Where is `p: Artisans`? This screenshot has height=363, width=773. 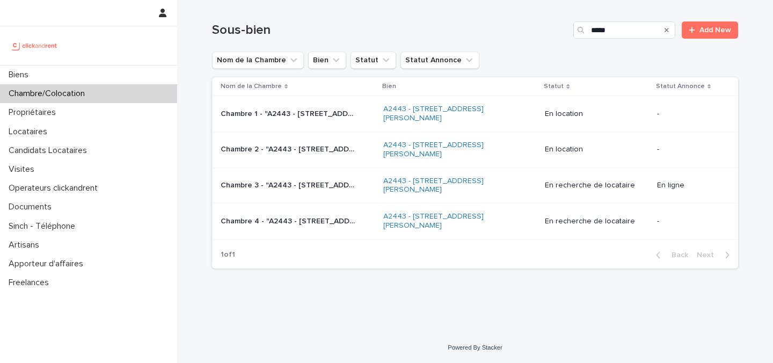 p: Artisans is located at coordinates (26, 245).